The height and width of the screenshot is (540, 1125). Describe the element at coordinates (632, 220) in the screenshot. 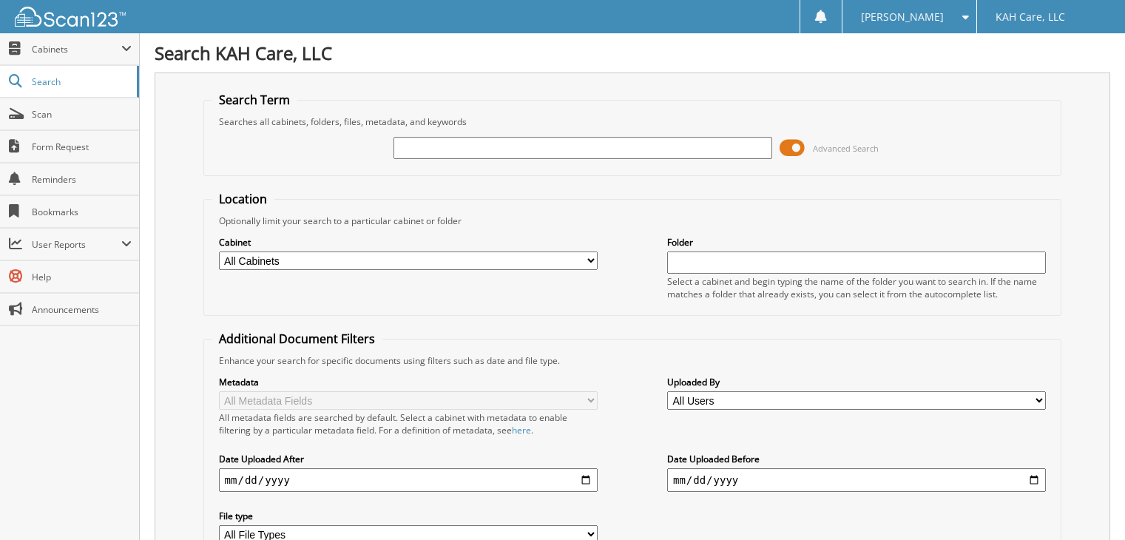

I see `div: Optionally limit your search to a particular cabinet or folder` at that location.